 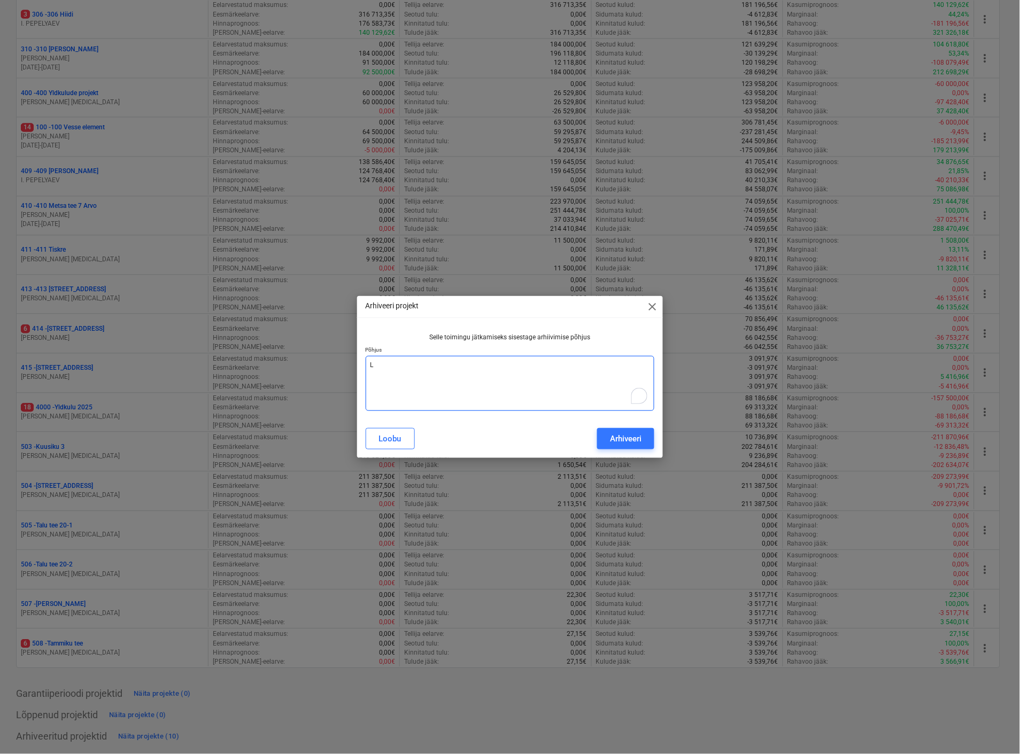 What do you see at coordinates (626, 439) in the screenshot?
I see `button: Arhiveeri` at bounding box center [626, 439].